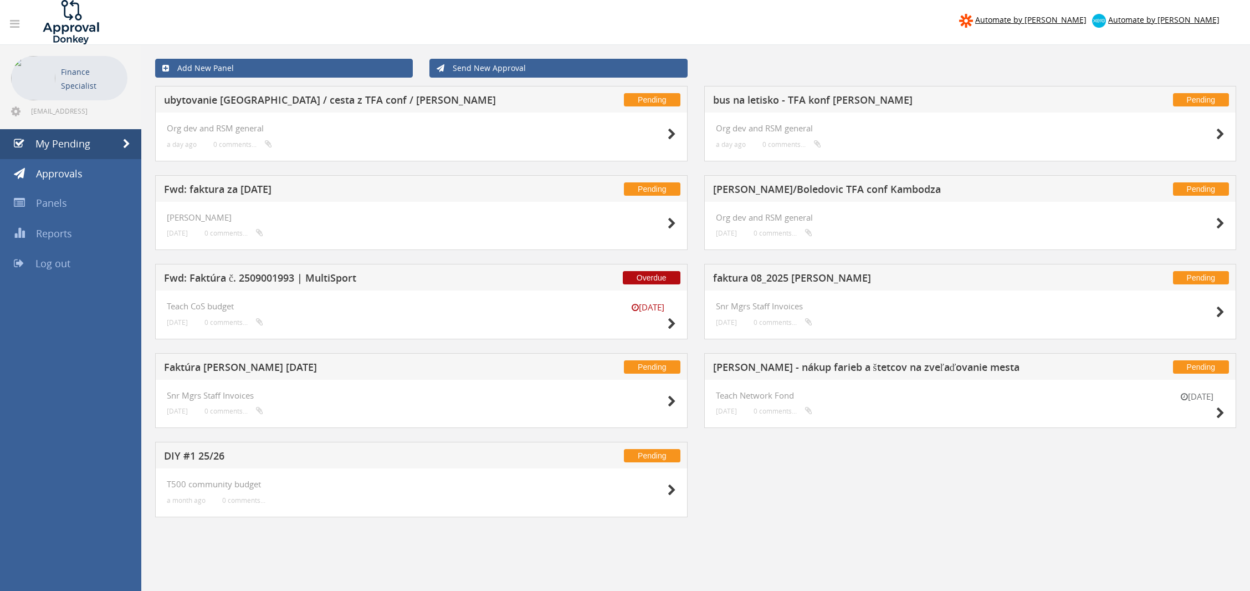 The width and height of the screenshot is (1250, 591). What do you see at coordinates (1099, 21) in the screenshot?
I see `img: xero-logo.png` at bounding box center [1099, 21].